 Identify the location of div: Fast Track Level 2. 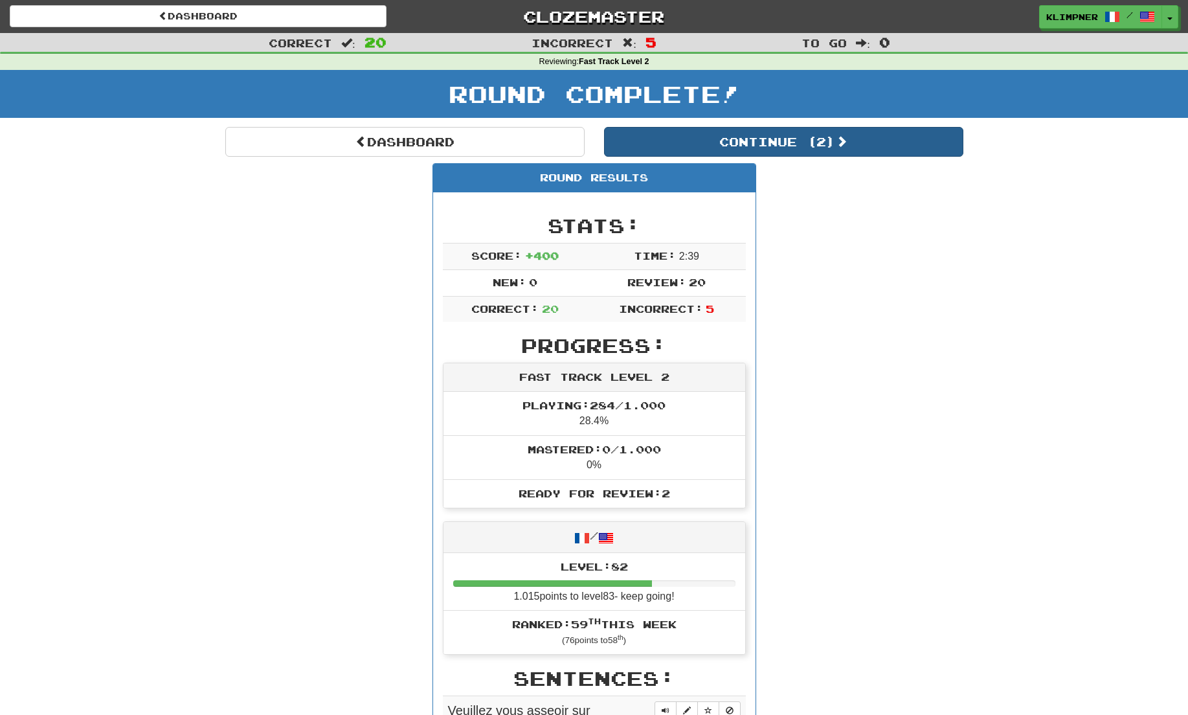
(594, 377).